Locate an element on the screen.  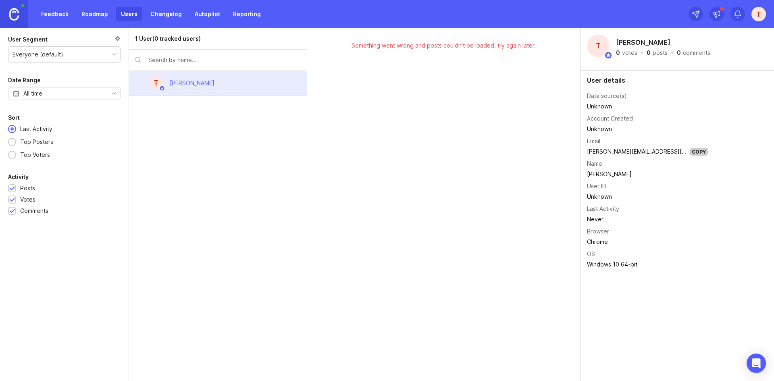
div: Date Range is located at coordinates (24, 80).